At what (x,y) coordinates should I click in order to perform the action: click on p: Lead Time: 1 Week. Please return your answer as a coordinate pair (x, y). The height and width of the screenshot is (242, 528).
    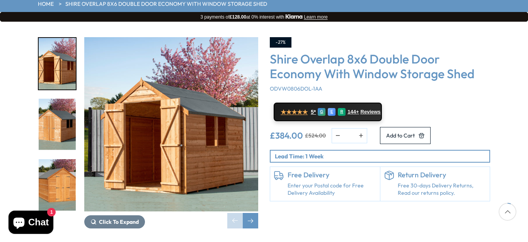
    Looking at the image, I should click on (382, 156).